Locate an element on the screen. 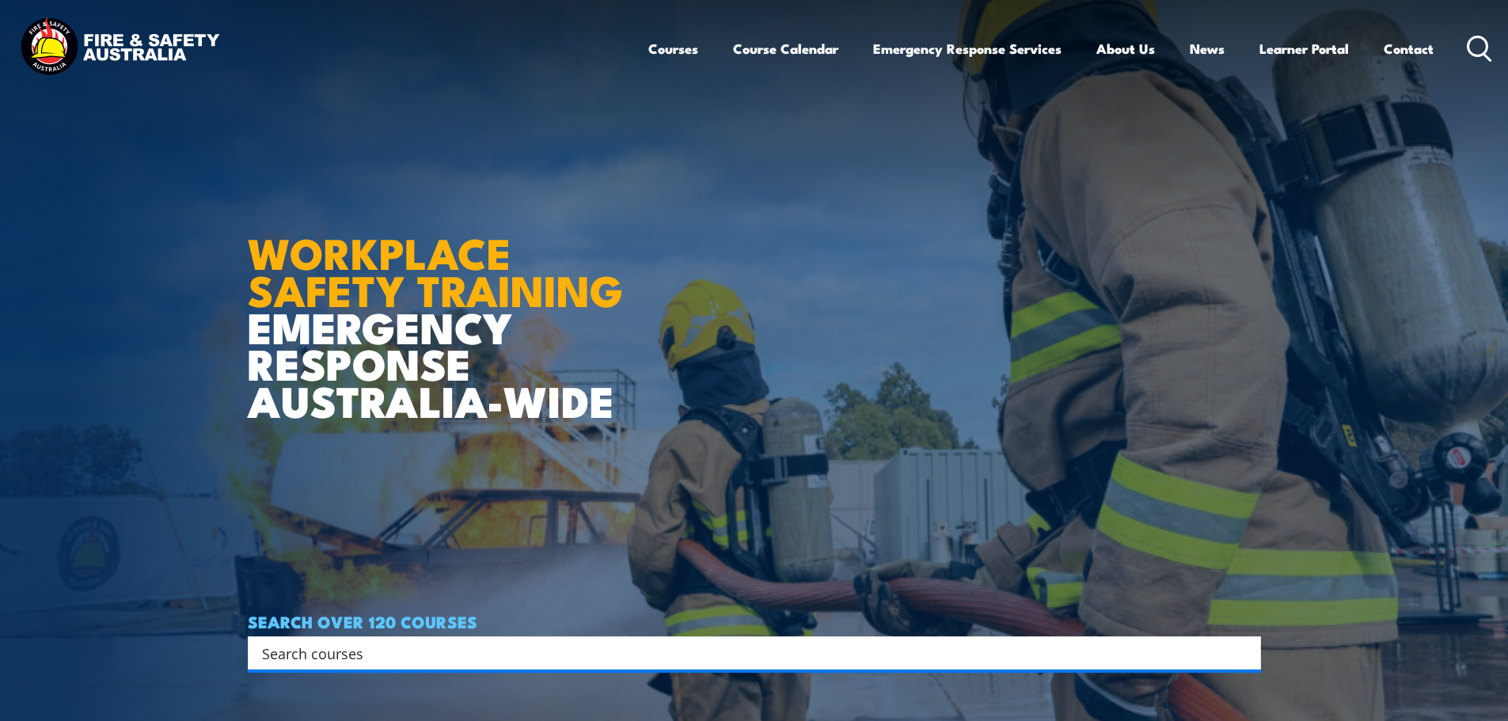  strong: WORKPLACE SAFETY TRAINING is located at coordinates (435, 270).